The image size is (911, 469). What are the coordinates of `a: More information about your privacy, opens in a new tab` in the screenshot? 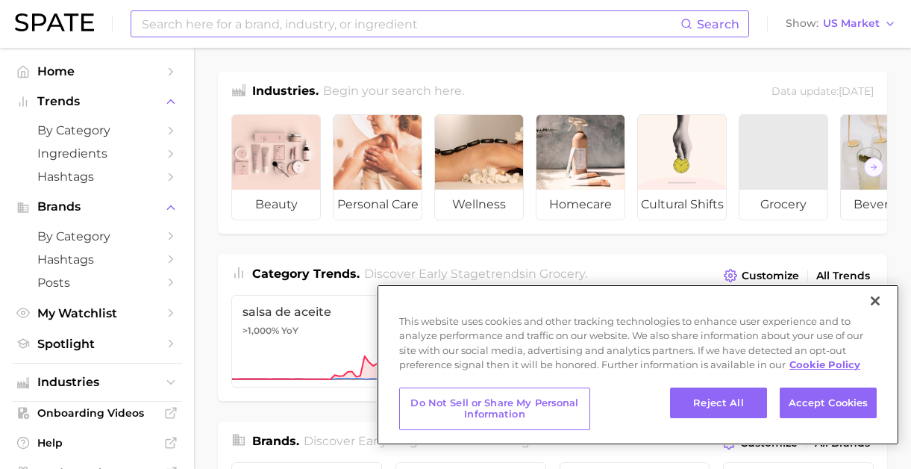 It's located at (825, 364).